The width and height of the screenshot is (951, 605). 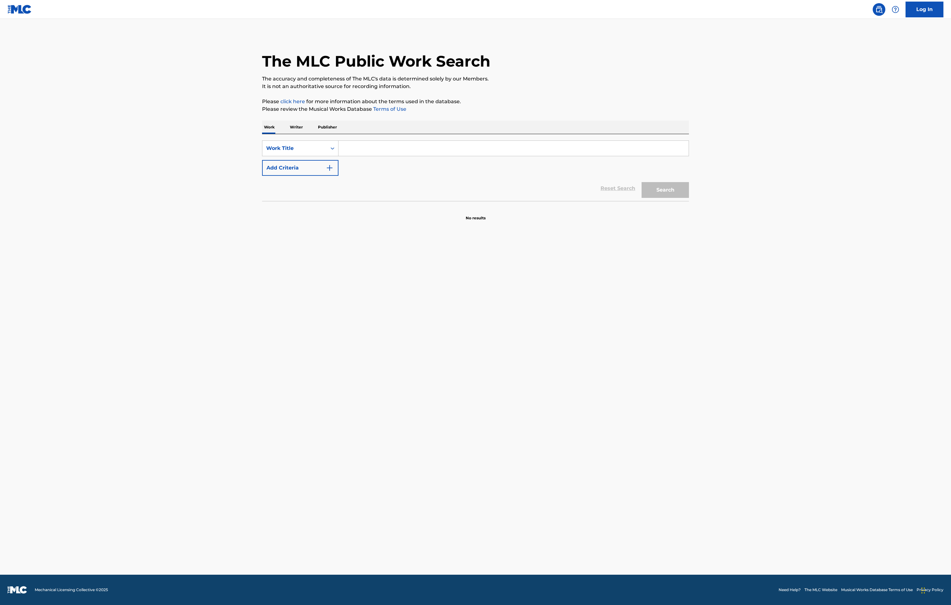 What do you see at coordinates (295, 148) in the screenshot?
I see `div: Work Title` at bounding box center [295, 148].